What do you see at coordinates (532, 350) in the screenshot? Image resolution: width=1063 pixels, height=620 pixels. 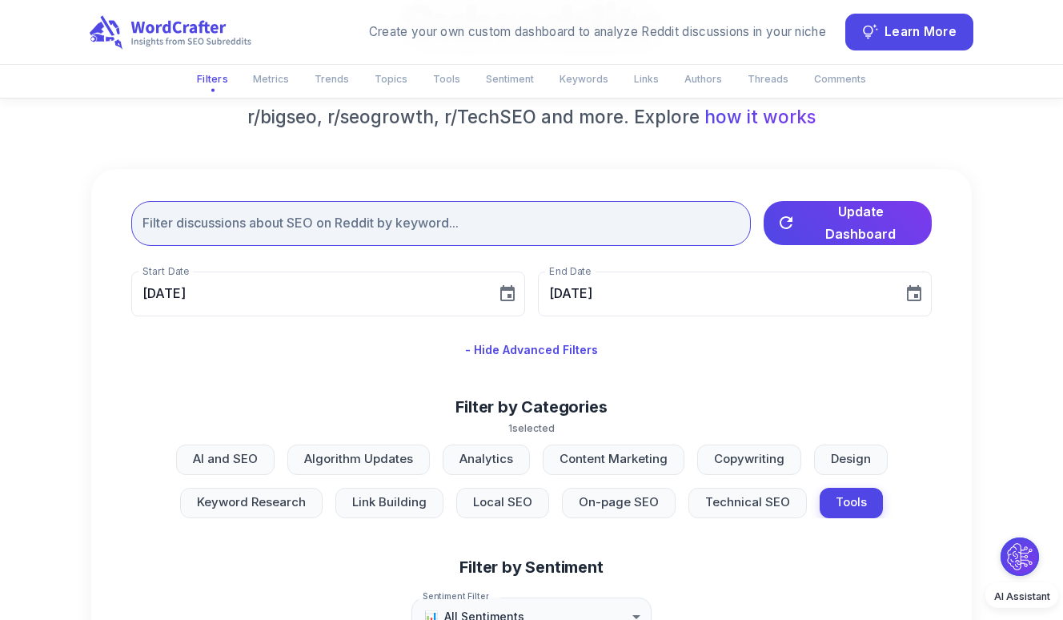 I see `button: - Hide Advanced Filters` at bounding box center [532, 350].